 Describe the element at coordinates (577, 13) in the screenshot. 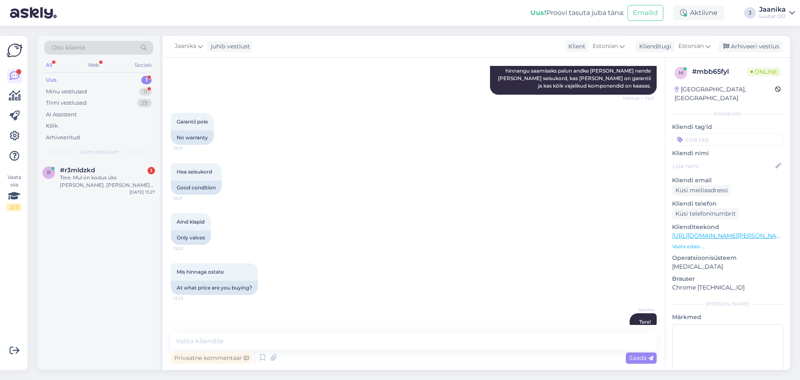

I see `div: Proovi tasuta juba täna:` at that location.